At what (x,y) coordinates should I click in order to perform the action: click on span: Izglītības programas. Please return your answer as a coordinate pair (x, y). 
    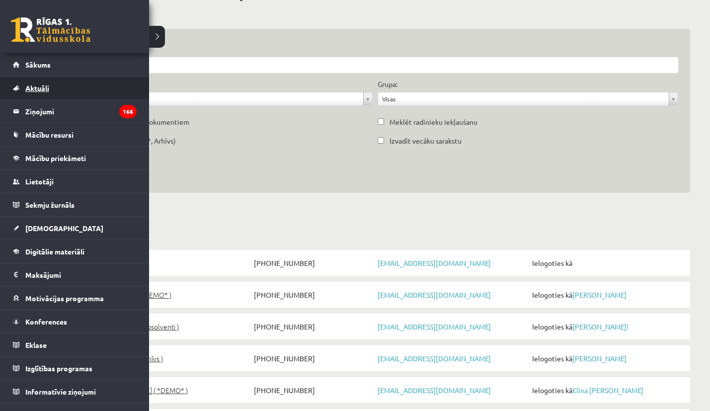
    Looking at the image, I should click on (59, 368).